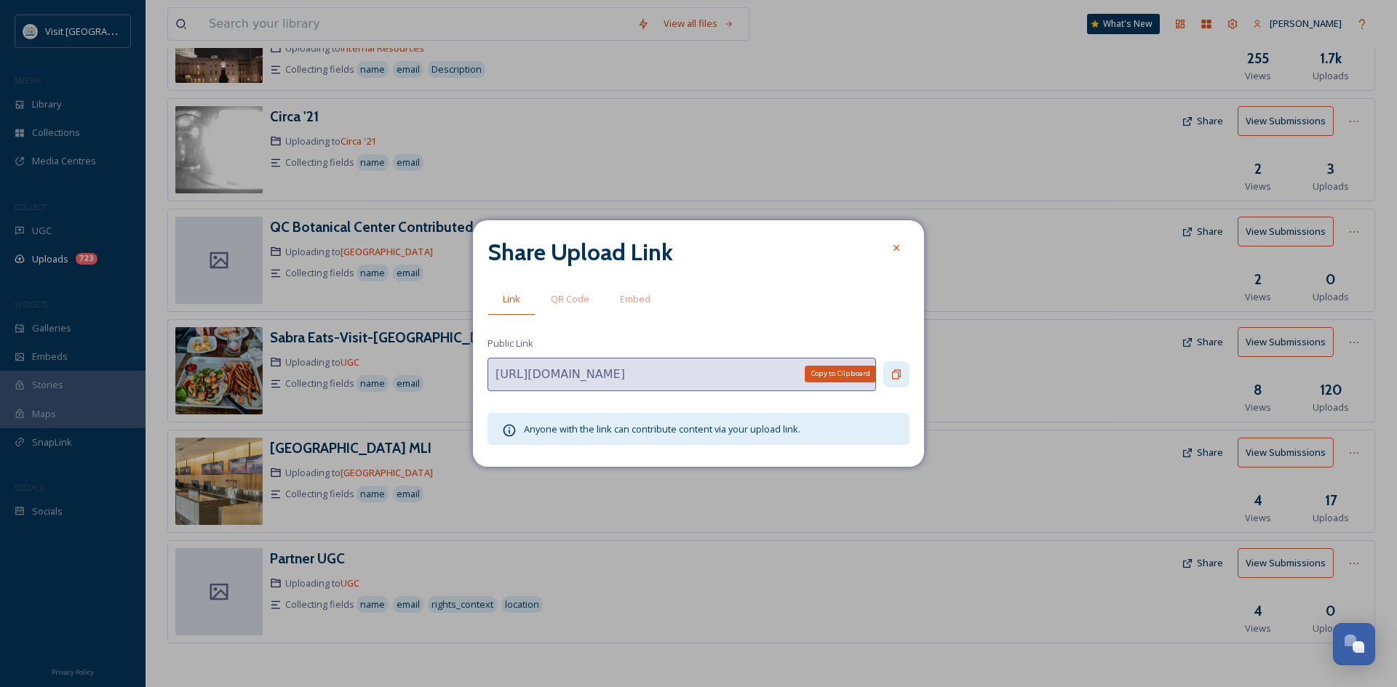  What do you see at coordinates (511, 299) in the screenshot?
I see `span: Link` at bounding box center [511, 299].